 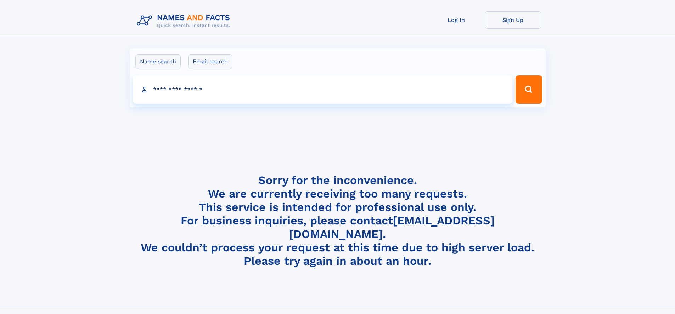 What do you see at coordinates (323, 90) in the screenshot?
I see `input: search input` at bounding box center [323, 90].